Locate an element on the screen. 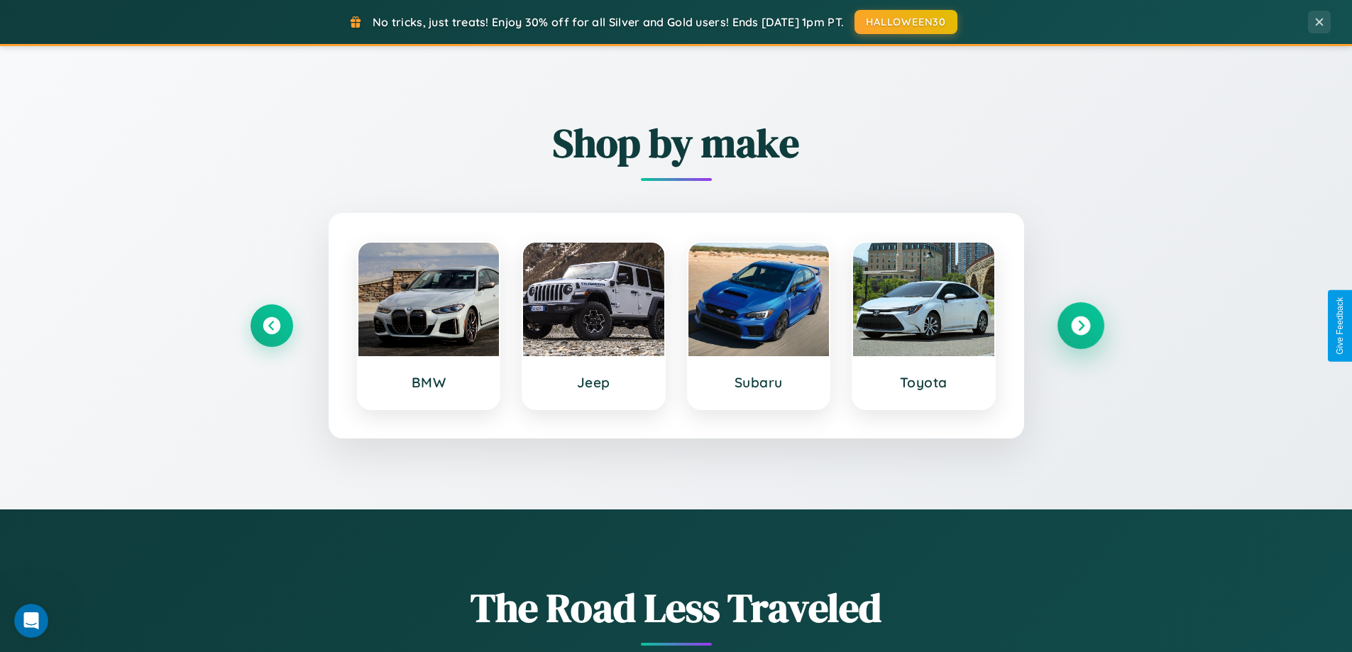 Image resolution: width=1352 pixels, height=652 pixels. h3: BMW is located at coordinates (429, 383).